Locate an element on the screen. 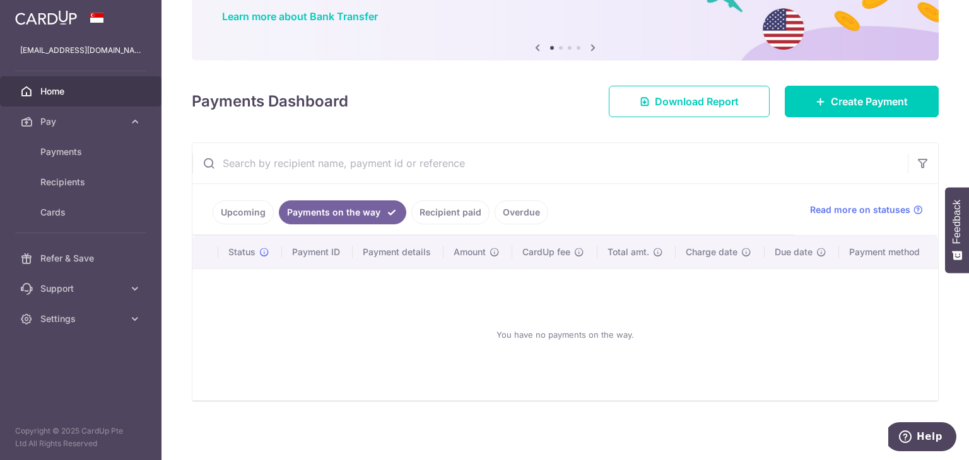 The image size is (969, 460). a: Recipient paid is located at coordinates (450, 213).